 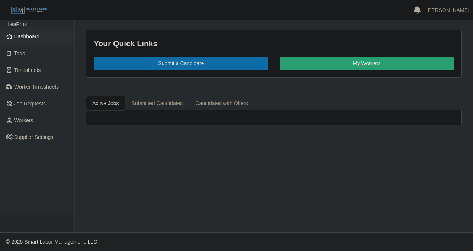 What do you see at coordinates (367, 63) in the screenshot?
I see `a: My Workers` at bounding box center [367, 63].